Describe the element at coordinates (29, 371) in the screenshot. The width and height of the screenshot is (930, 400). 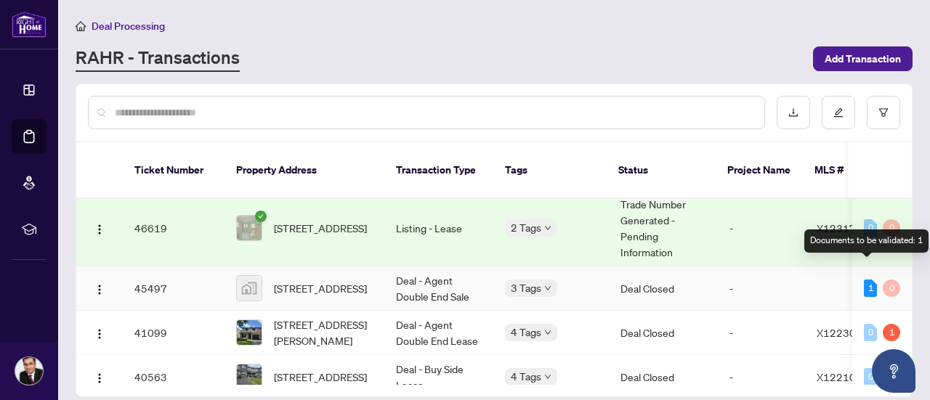
I see `img: Profile Icon` at that location.